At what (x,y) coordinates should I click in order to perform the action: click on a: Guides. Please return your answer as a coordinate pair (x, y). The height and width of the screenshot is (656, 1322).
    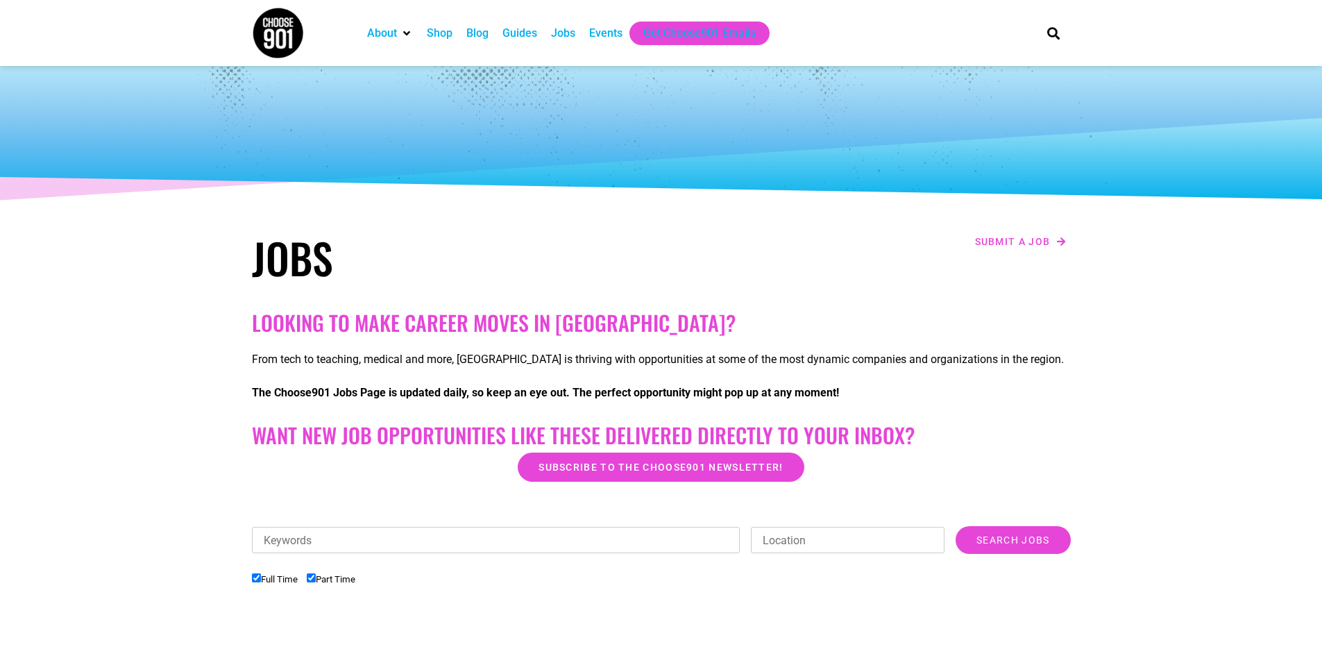
    Looking at the image, I should click on (520, 33).